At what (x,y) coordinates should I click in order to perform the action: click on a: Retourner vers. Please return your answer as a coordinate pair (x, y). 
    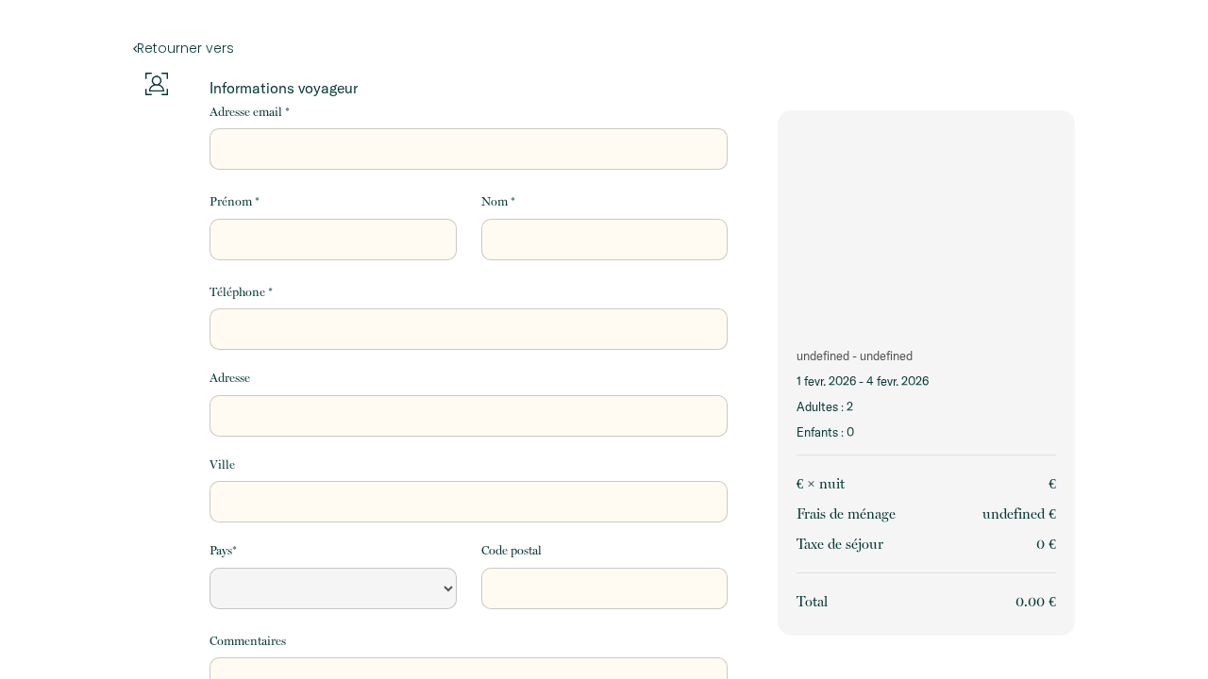
    Looking at the image, I should click on (604, 48).